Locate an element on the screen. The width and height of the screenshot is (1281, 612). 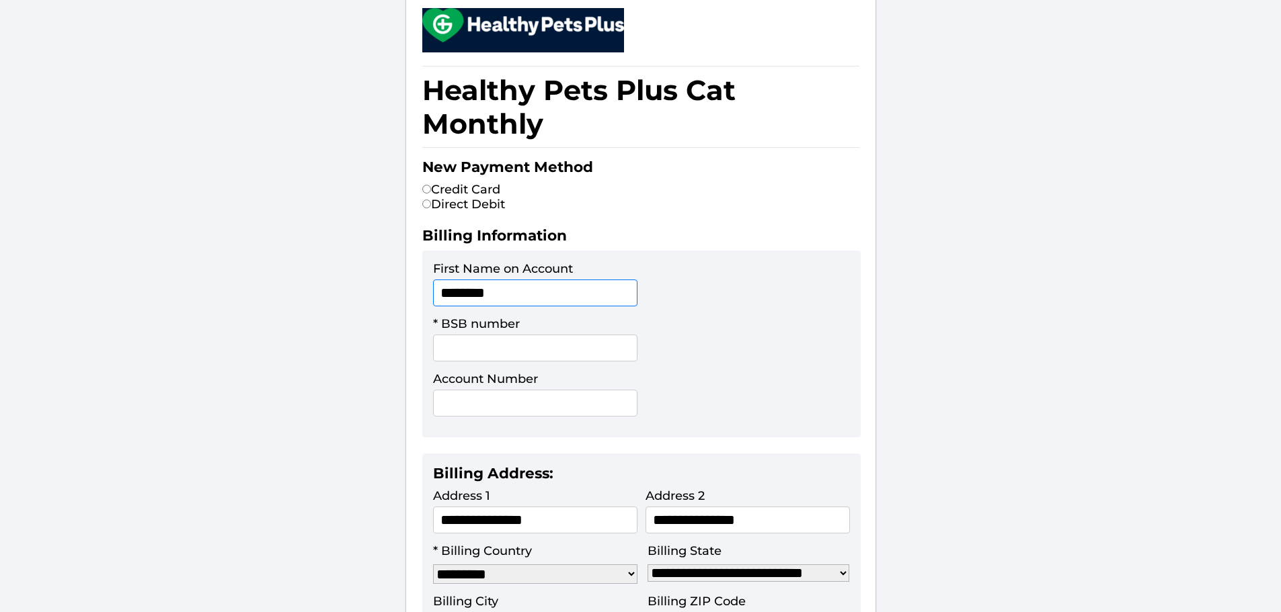
img: small.png is located at coordinates (523, 25).